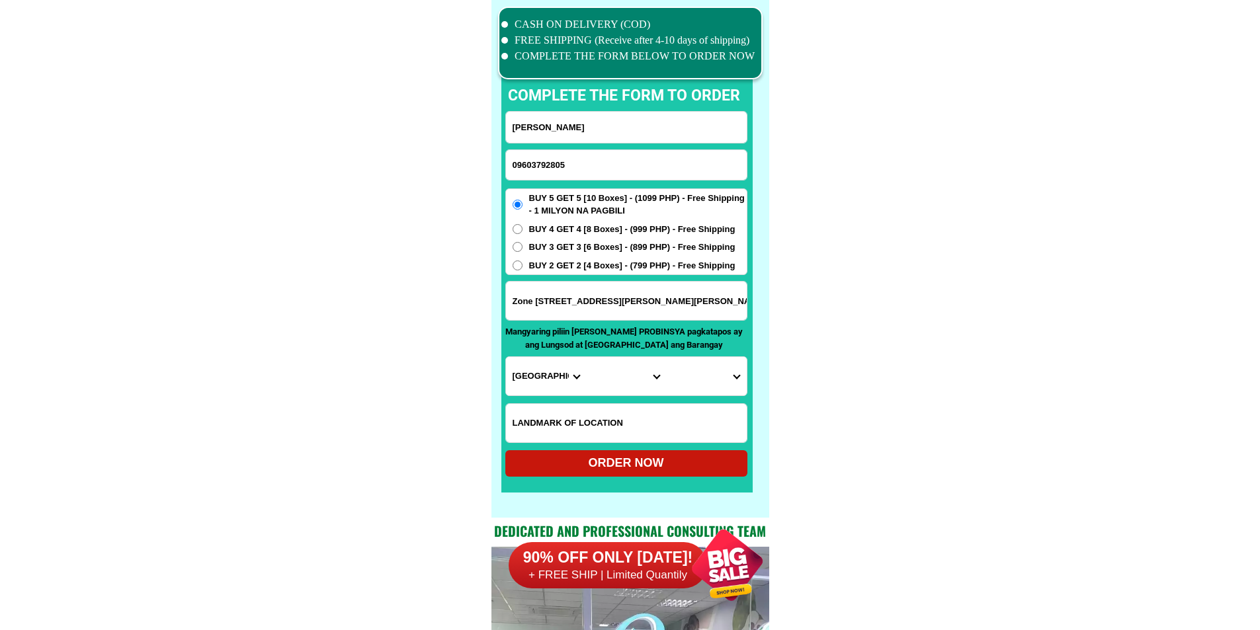 This screenshot has width=1260, height=630. What do you see at coordinates (706, 376) in the screenshot?
I see `select: Select commune` at bounding box center [706, 376].